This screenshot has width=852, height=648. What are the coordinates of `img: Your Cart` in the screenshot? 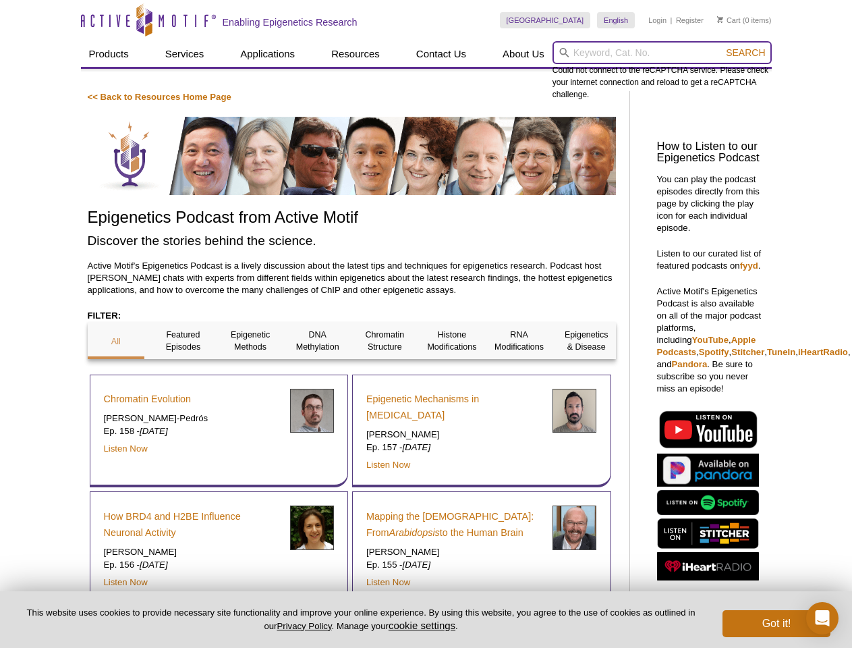 It's located at (720, 20).